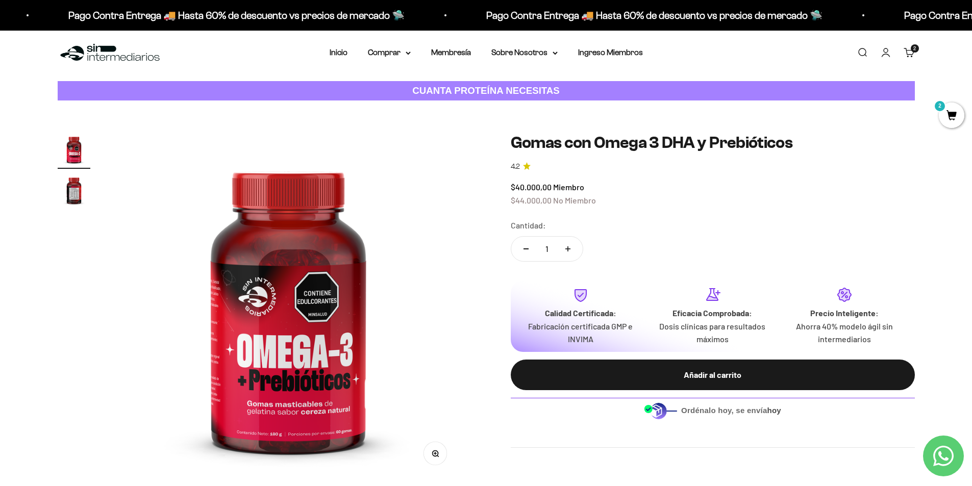 This screenshot has height=486, width=972. What do you see at coordinates (112, 133) in the screenshot?
I see `div: La confirmación de la pureza de los ingredientes.` at bounding box center [112, 133].